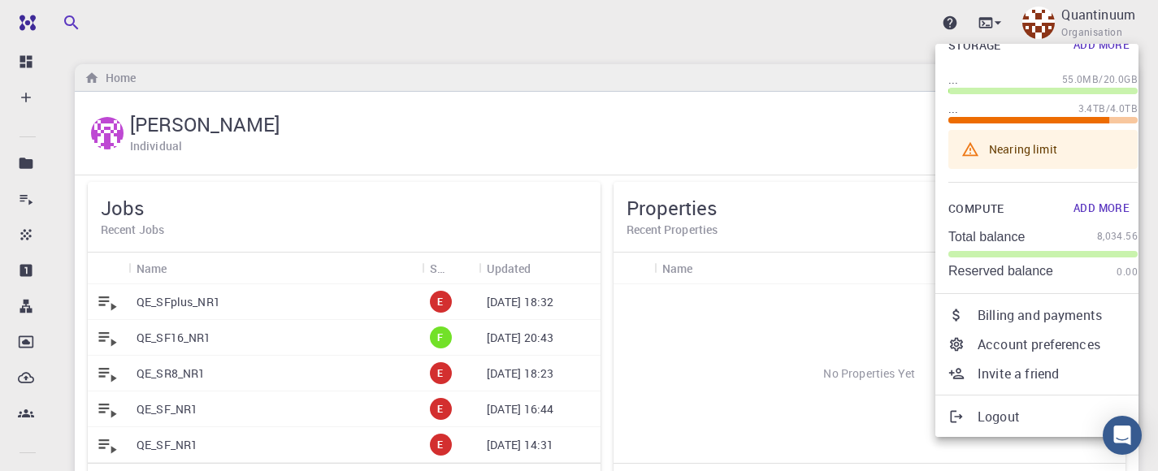  I want to click on span: Storage, so click(974, 45).